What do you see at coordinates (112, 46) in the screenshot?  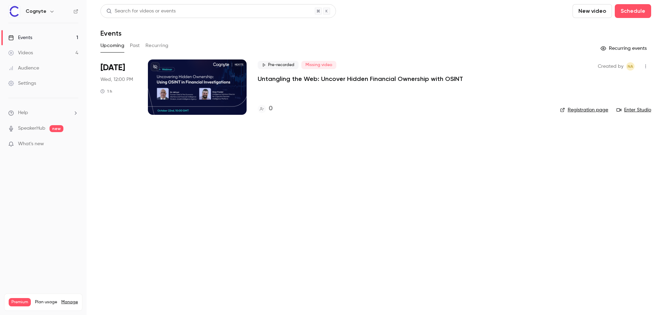 I see `button: Upcoming` at bounding box center [112, 46].